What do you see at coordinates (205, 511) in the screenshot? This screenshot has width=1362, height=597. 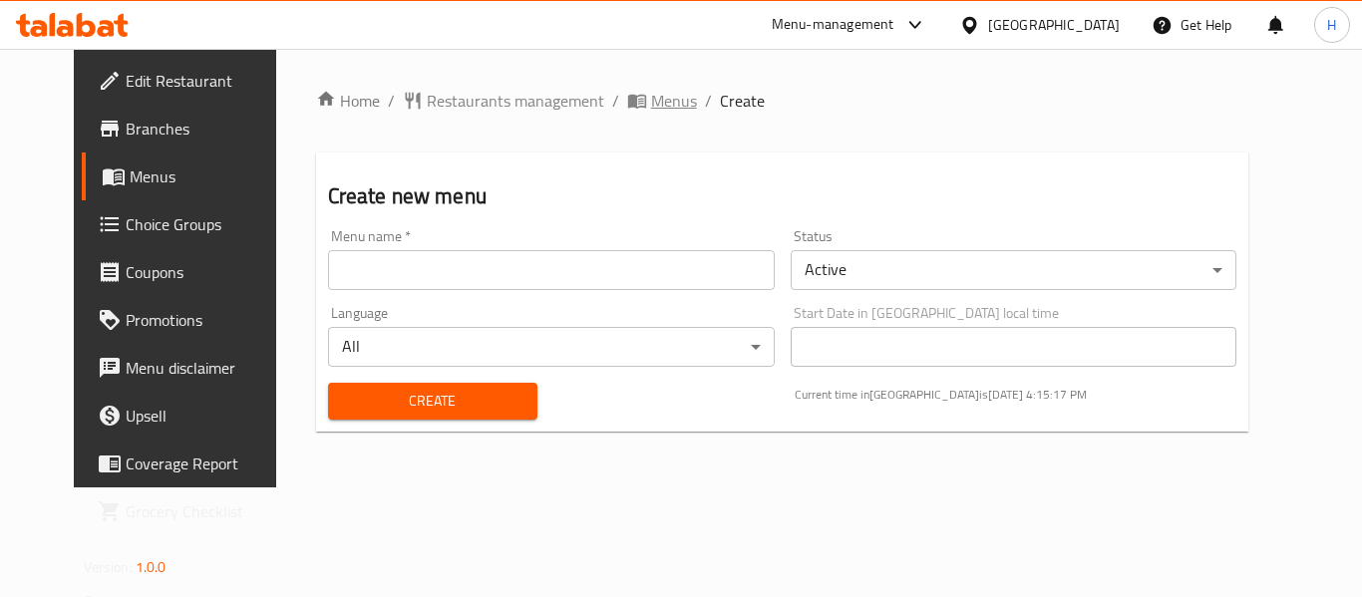 I see `span: Grocery Checklist` at bounding box center [205, 511].